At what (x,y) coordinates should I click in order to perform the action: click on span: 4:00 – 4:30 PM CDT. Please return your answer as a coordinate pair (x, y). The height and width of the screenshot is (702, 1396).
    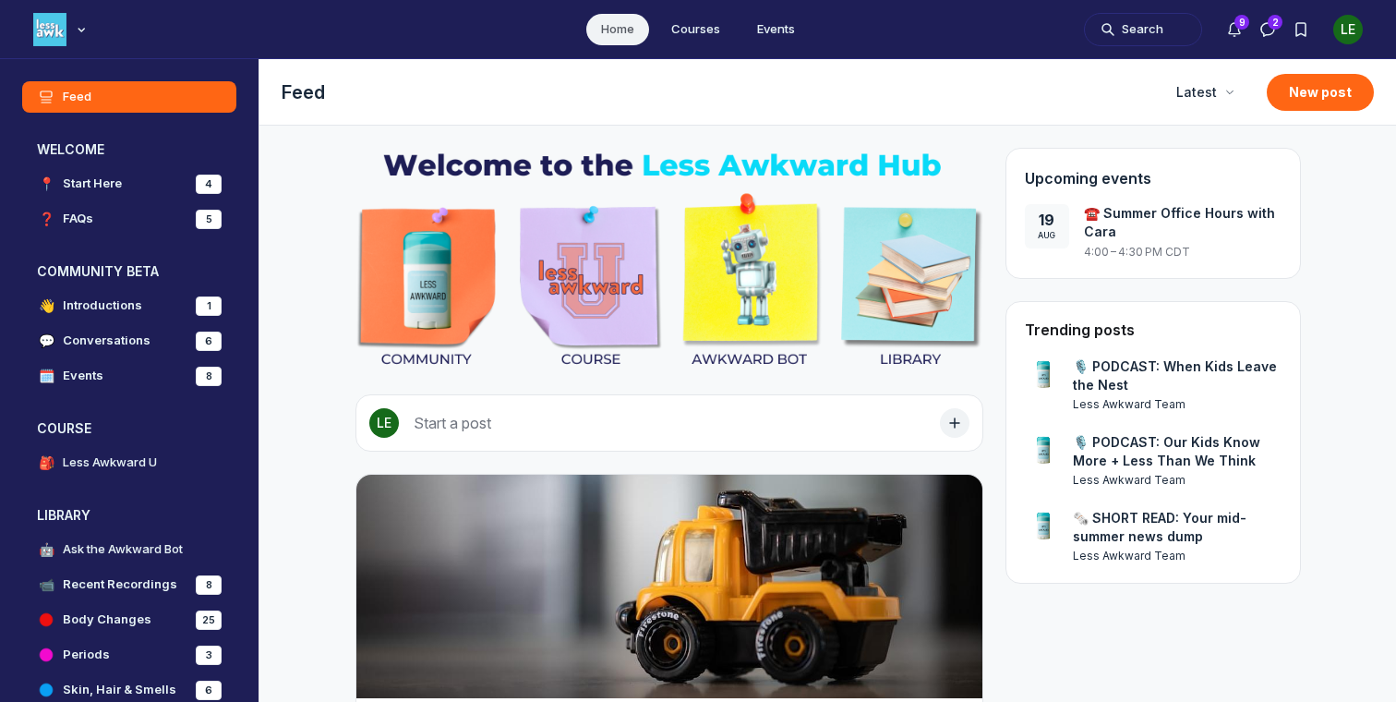
    Looking at the image, I should click on (1136, 252).